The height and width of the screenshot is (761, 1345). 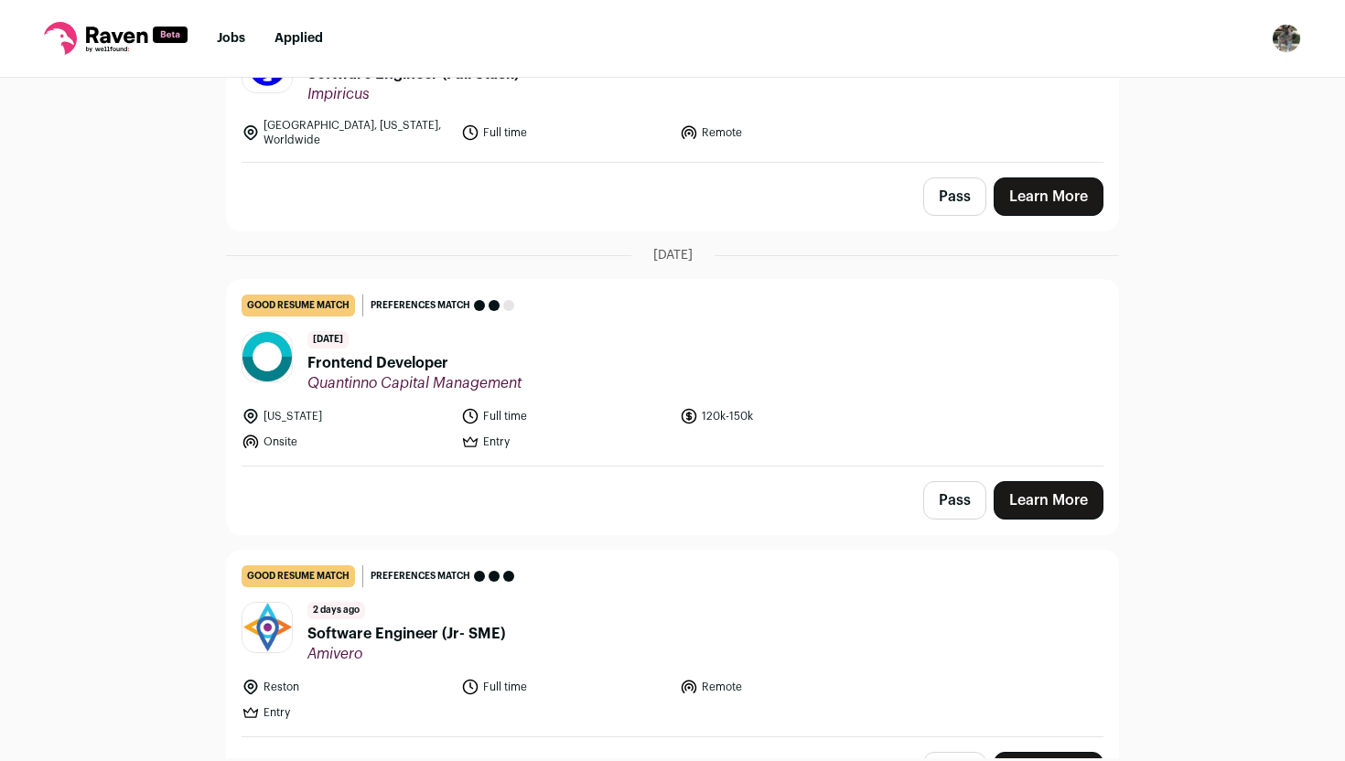 What do you see at coordinates (298, 38) in the screenshot?
I see `a: Applied` at bounding box center [298, 38].